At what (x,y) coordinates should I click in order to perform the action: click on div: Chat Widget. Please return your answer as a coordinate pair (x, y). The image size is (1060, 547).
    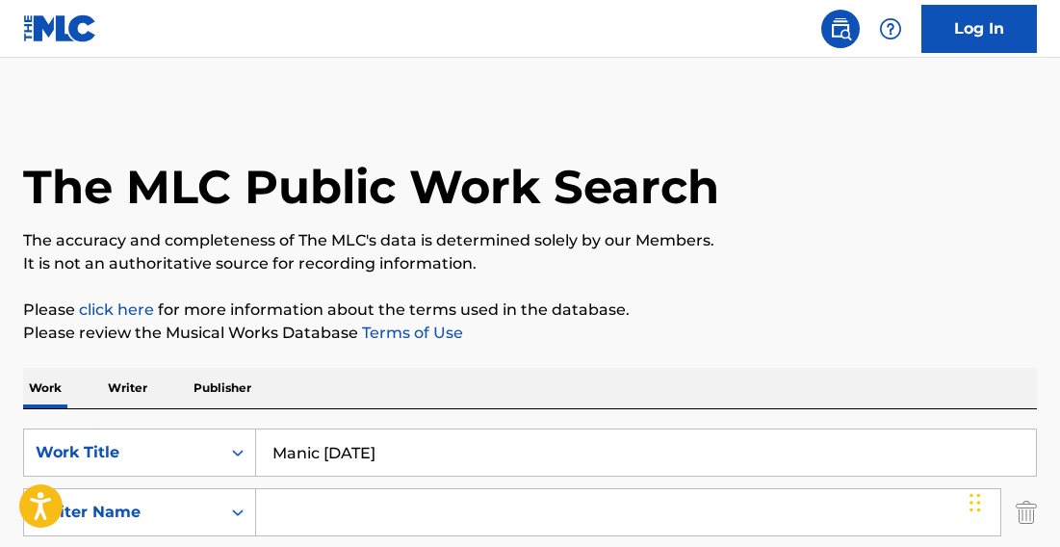
    Looking at the image, I should click on (1012, 501).